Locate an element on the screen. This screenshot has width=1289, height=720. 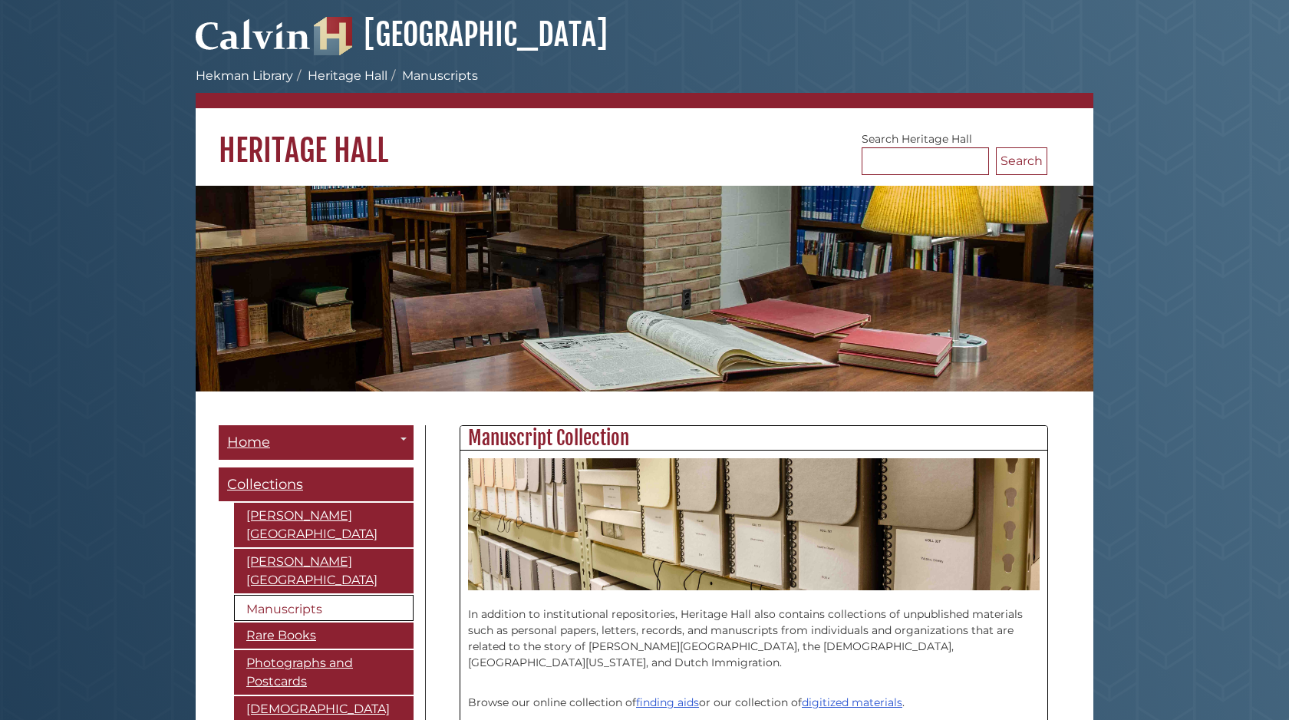
a: Manuscripts is located at coordinates (324, 608).